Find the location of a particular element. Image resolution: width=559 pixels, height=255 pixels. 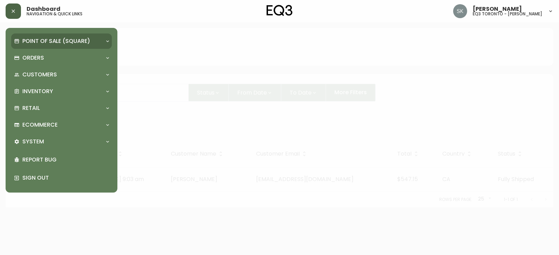

div: Point of Sale (Square) is located at coordinates (61, 41).